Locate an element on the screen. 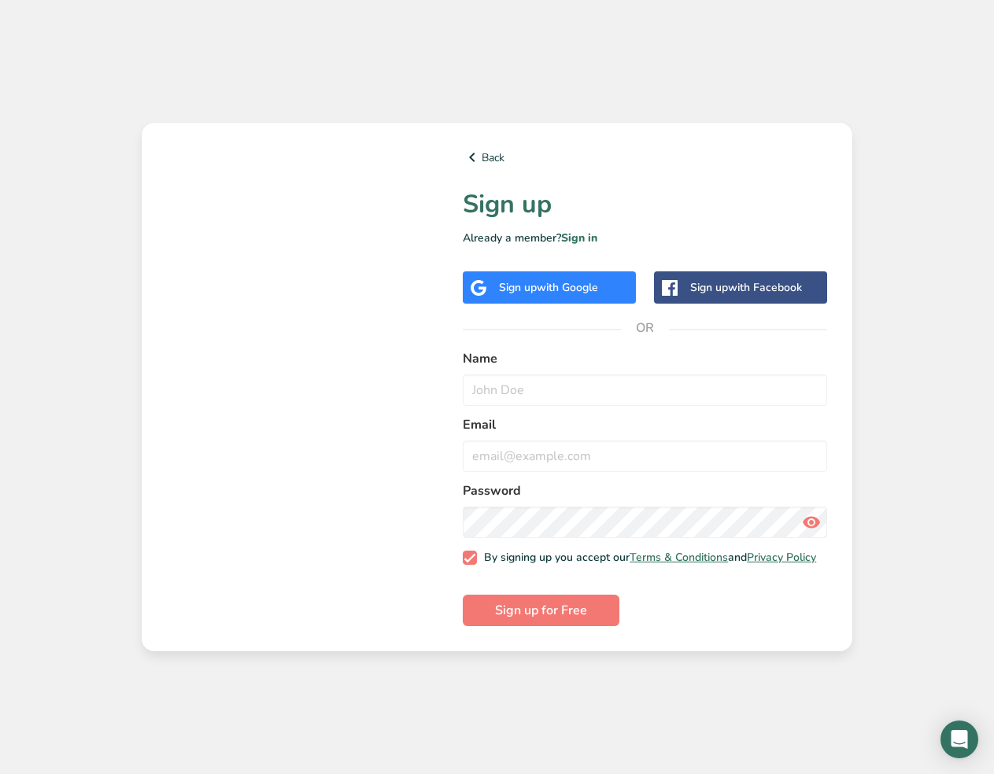 The image size is (994, 774). span: with Google is located at coordinates (567, 287).